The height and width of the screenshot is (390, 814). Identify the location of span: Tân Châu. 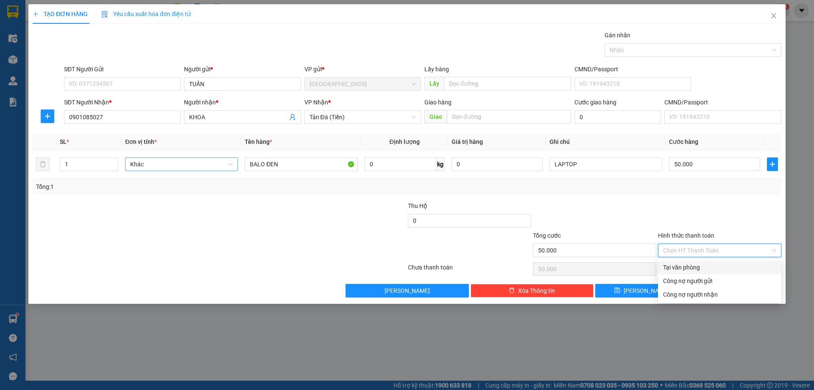
(362, 84).